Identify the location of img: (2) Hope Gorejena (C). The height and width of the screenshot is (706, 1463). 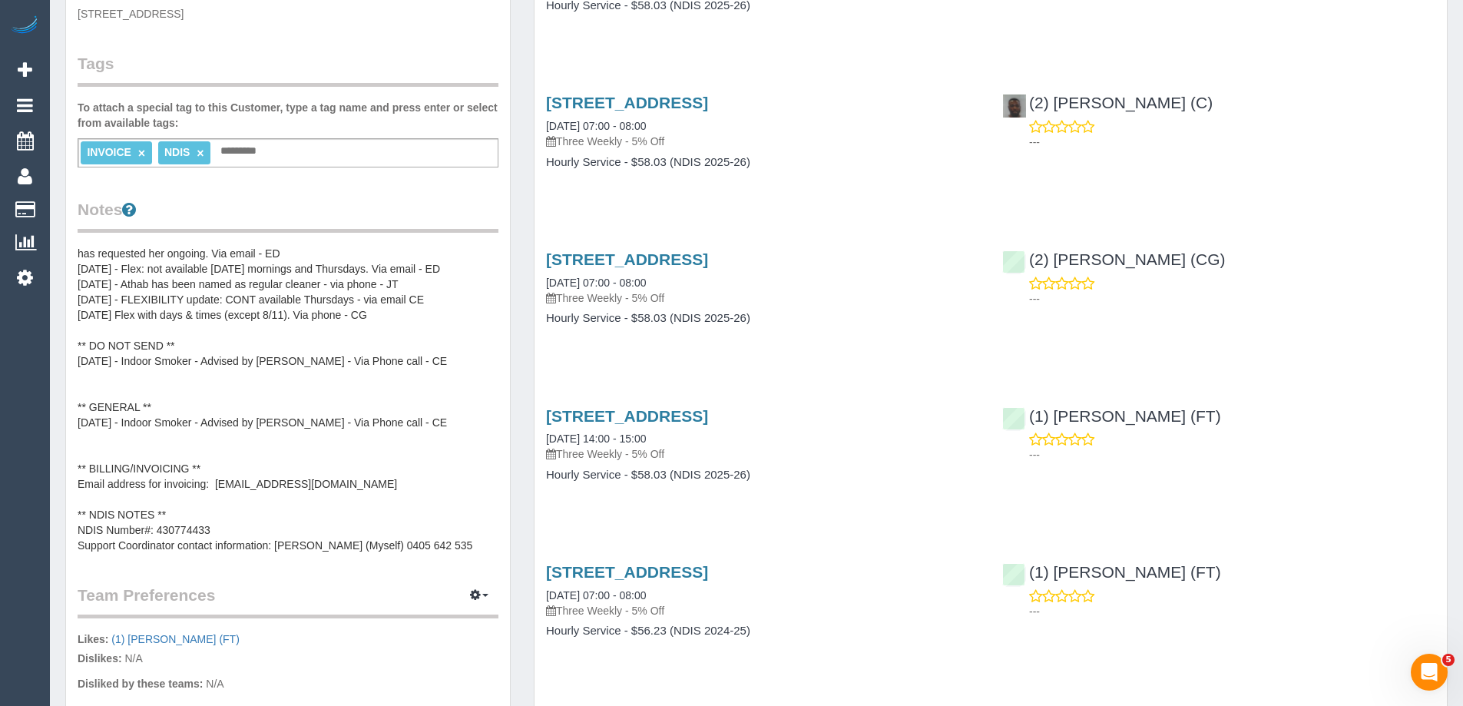
(1014, 106).